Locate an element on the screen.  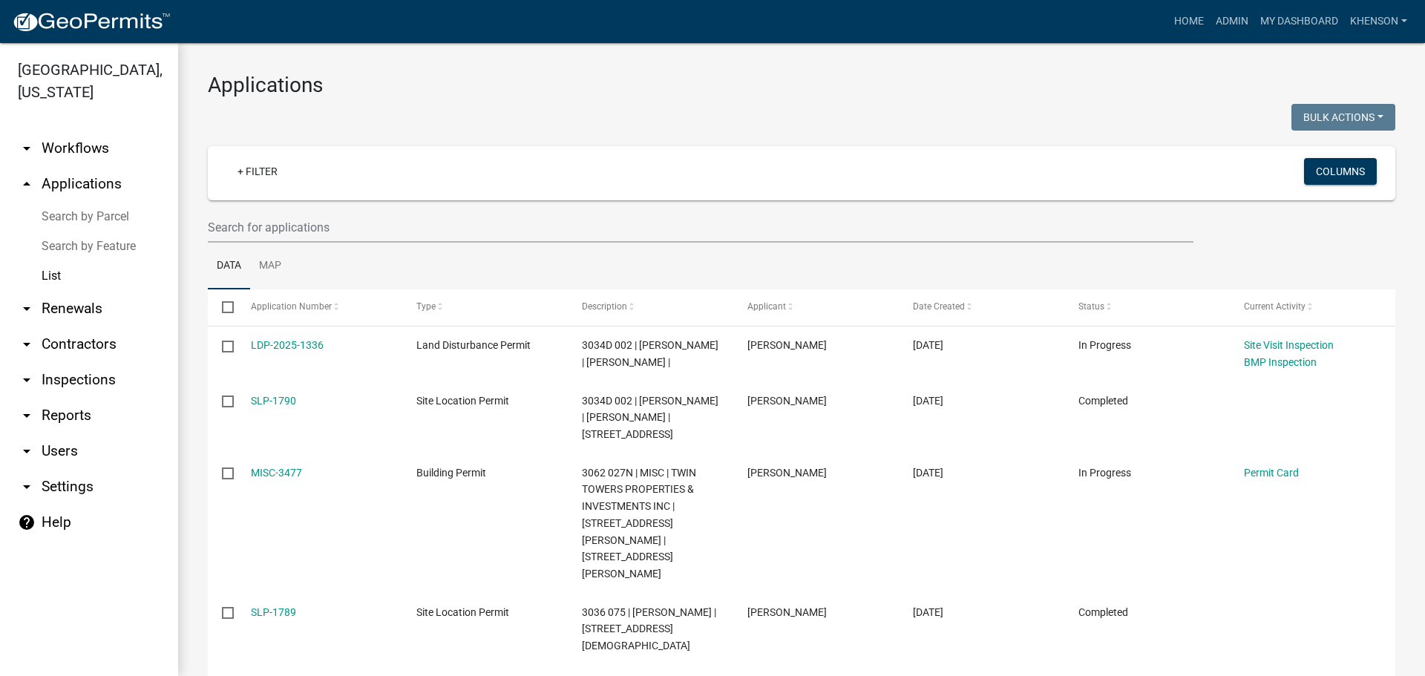
datatable-header-cell: Application Number is located at coordinates (318, 307).